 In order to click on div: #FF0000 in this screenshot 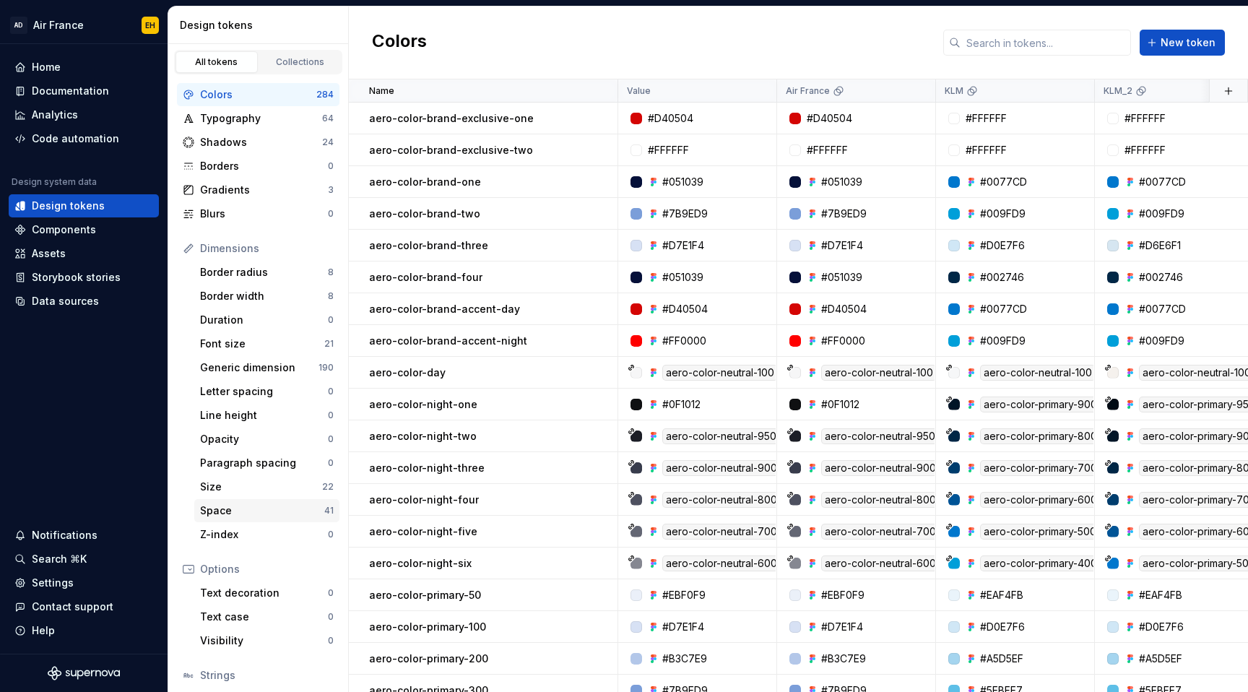, I will do `click(684, 341)`.